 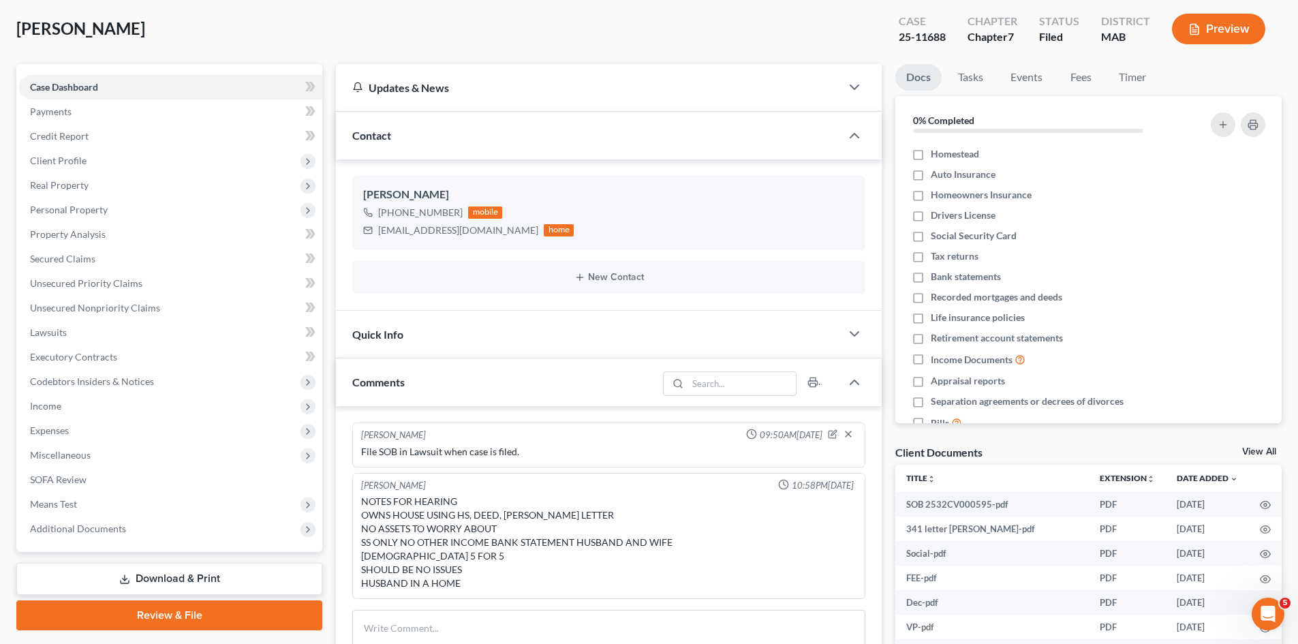 What do you see at coordinates (1126, 21) in the screenshot?
I see `div: District` at bounding box center [1126, 21].